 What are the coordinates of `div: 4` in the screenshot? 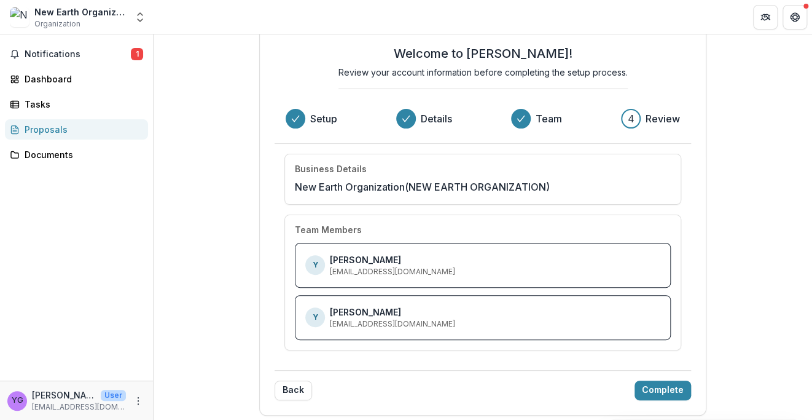 It's located at (631, 119).